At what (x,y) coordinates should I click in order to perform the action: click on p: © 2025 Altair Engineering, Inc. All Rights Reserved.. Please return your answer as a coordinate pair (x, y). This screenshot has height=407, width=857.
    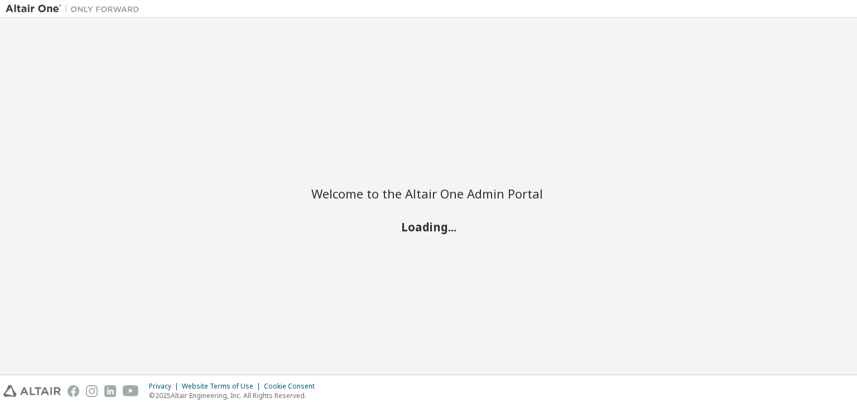
    Looking at the image, I should click on (235, 396).